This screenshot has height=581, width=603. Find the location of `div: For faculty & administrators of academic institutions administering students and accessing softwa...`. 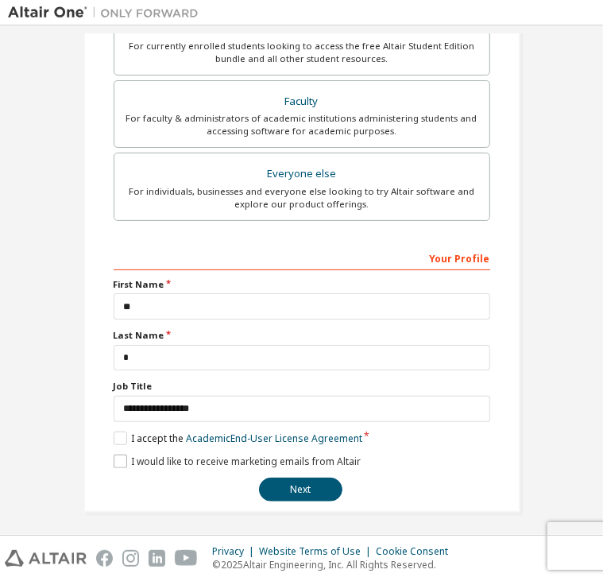

div: For faculty & administrators of academic institutions administering students and accessing softwa... is located at coordinates (302, 125).